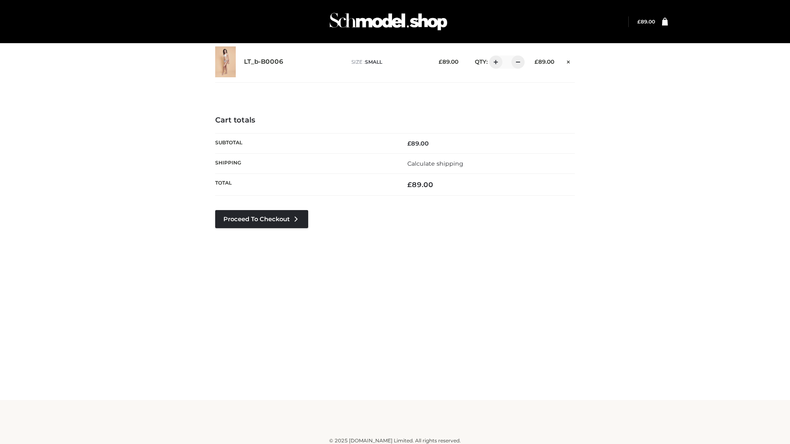 The width and height of the screenshot is (790, 444). I want to click on span: SMALL, so click(373, 62).